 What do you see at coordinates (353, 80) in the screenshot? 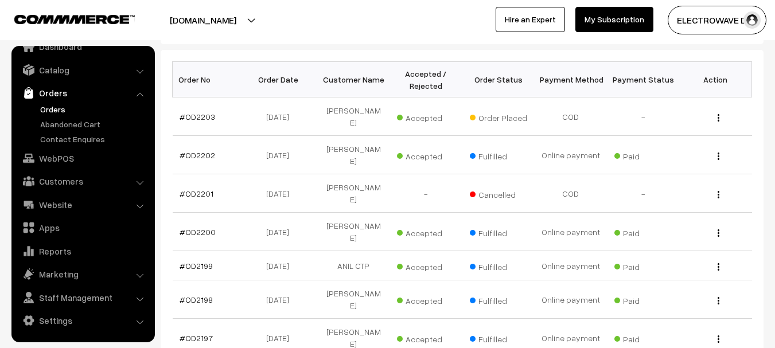
I see `th: Customer Name` at bounding box center [353, 80].